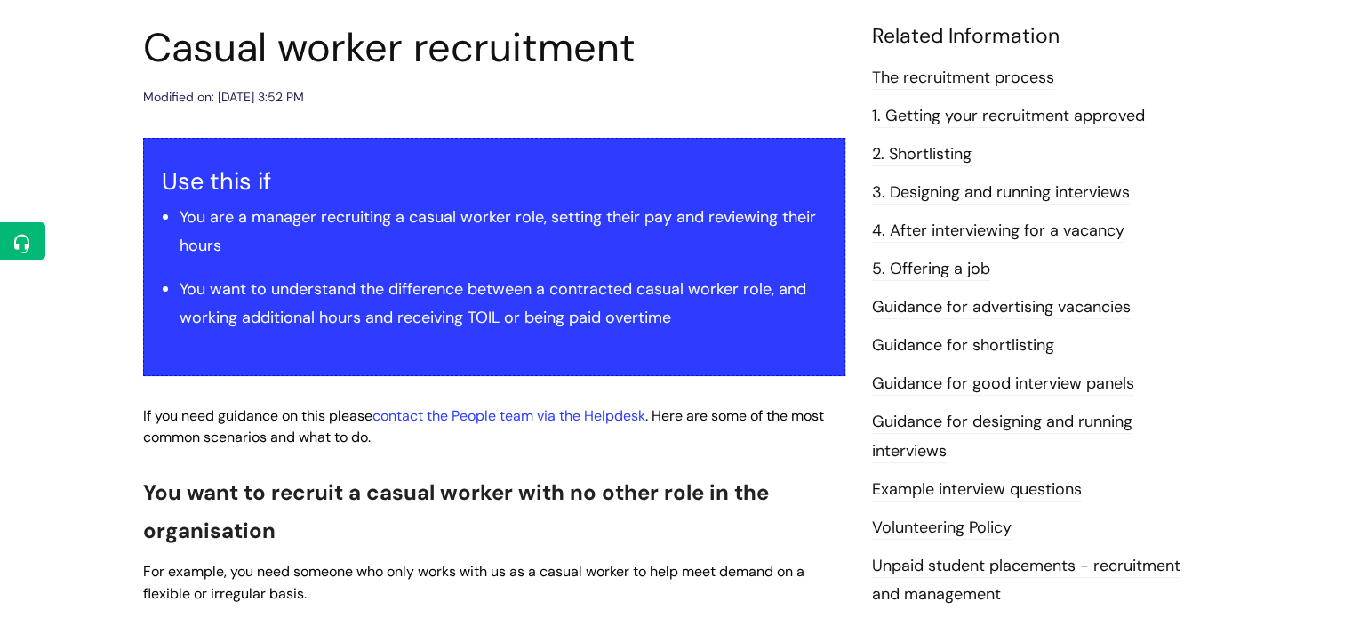  What do you see at coordinates (1001, 193) in the screenshot?
I see `a: 3. Designing and running interviews` at bounding box center [1001, 193].